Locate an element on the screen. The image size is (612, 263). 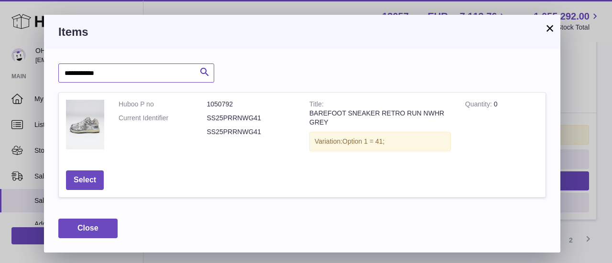
strong: Title is located at coordinates (316, 105).